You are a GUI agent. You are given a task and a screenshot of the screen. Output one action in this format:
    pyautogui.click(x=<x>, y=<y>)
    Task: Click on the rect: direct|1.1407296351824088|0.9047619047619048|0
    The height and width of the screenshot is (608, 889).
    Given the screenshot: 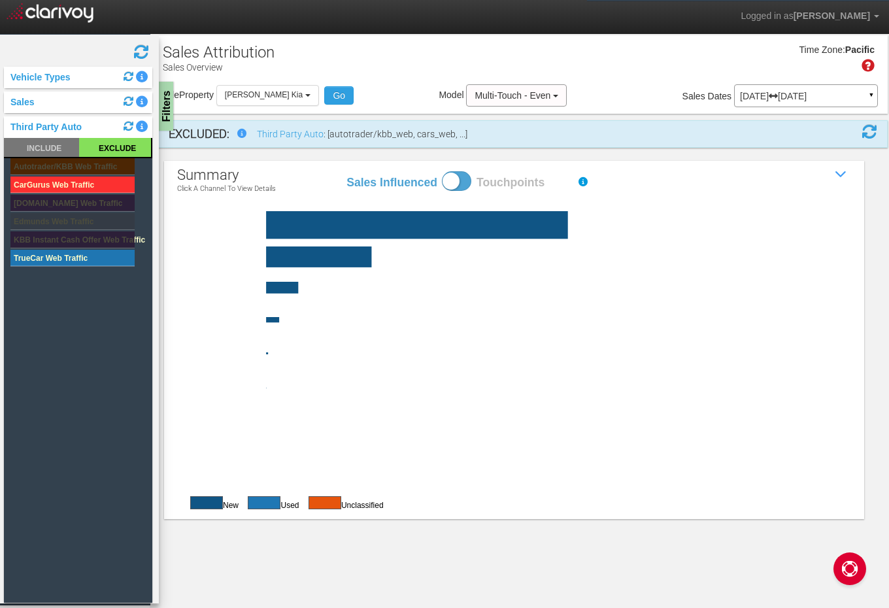 What is the action you would take?
    pyautogui.click(x=546, y=370)
    